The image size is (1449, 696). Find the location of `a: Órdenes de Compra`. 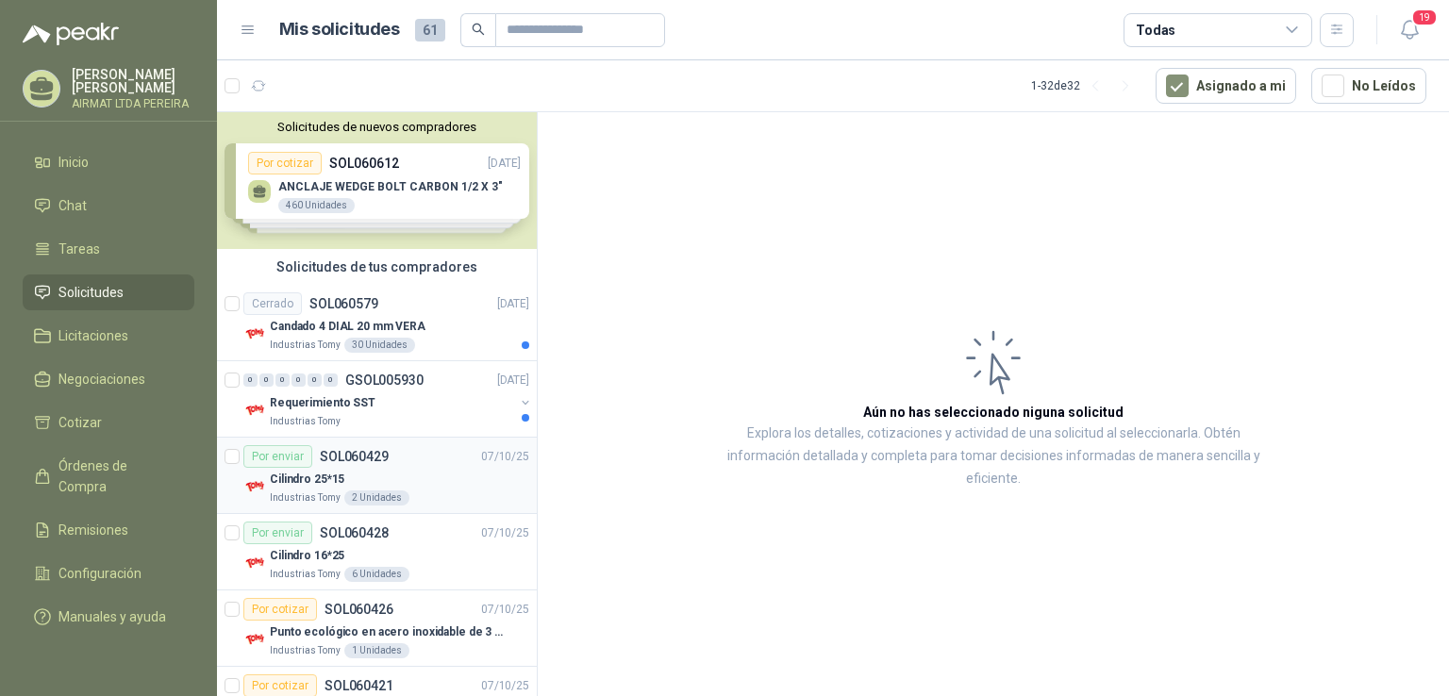

a: Órdenes de Compra is located at coordinates (109, 477).